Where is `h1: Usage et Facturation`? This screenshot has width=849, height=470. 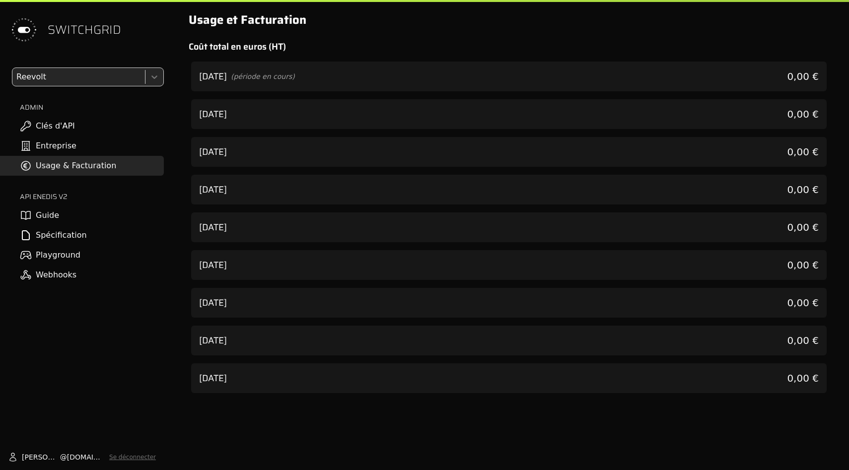 h1: Usage et Facturation is located at coordinates (509, 20).